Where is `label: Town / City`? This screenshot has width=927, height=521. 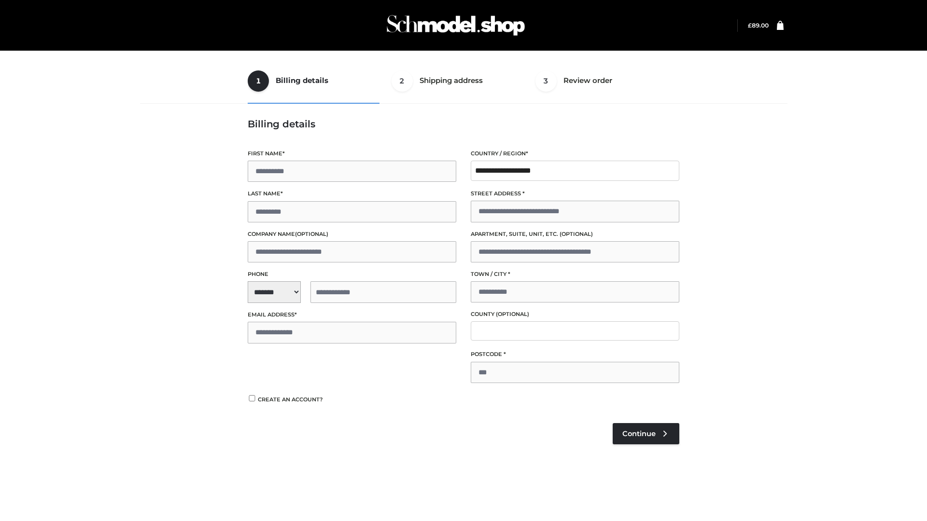 label: Town / City is located at coordinates (575, 274).